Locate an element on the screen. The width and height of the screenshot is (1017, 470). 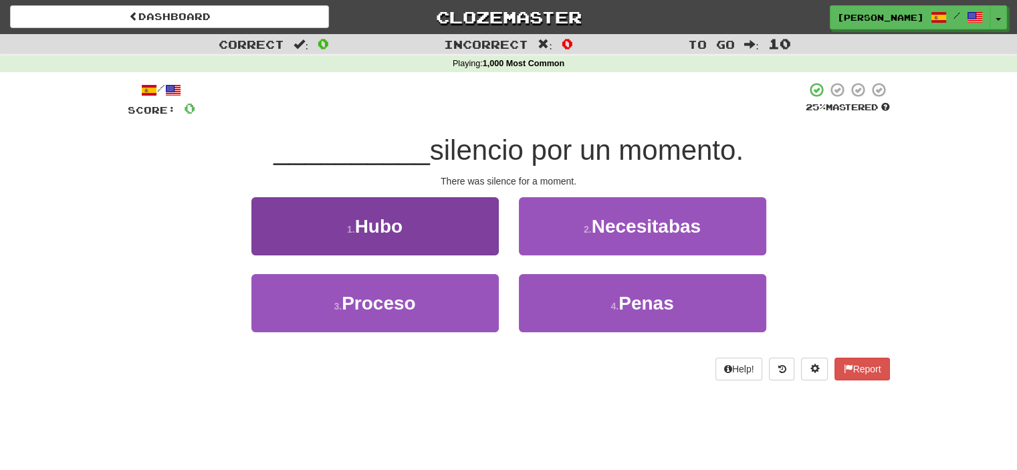
span: Score: is located at coordinates (152, 110).